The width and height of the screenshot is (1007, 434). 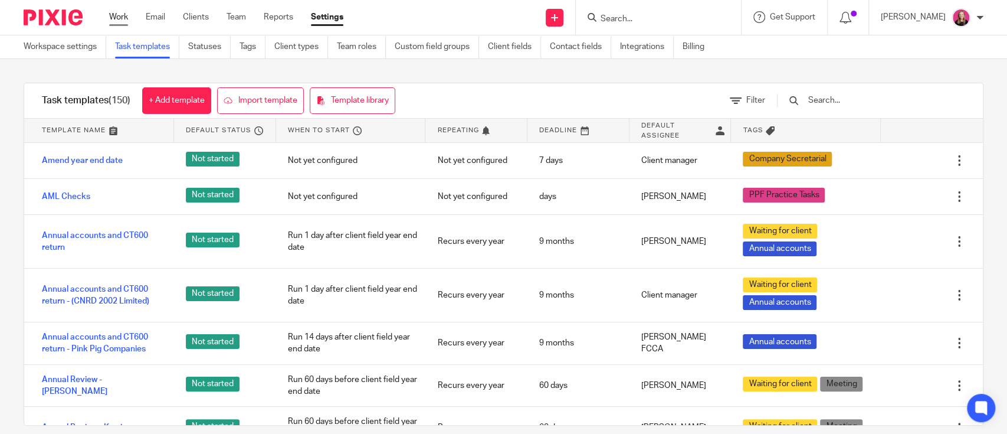 What do you see at coordinates (278, 17) in the screenshot?
I see `a: Reports` at bounding box center [278, 17].